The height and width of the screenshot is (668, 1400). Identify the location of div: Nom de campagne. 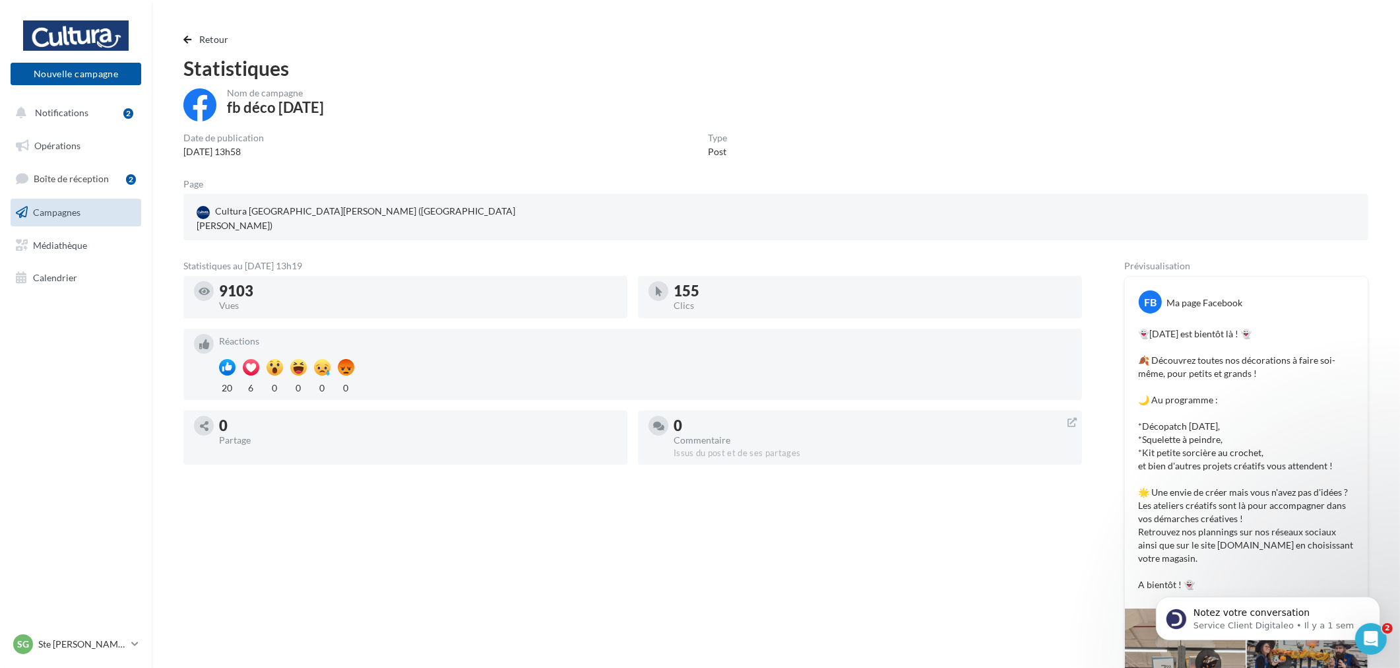
(275, 93).